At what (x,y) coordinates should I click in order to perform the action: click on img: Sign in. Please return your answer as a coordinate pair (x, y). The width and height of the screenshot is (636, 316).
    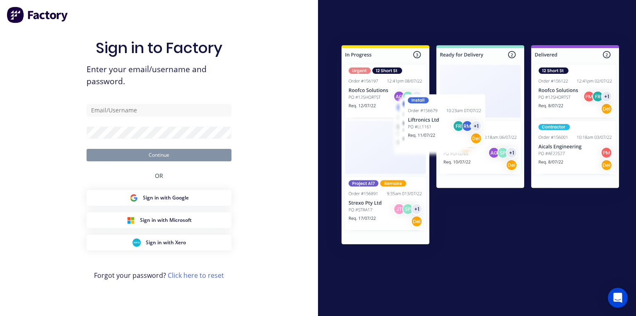
    Looking at the image, I should click on (481, 146).